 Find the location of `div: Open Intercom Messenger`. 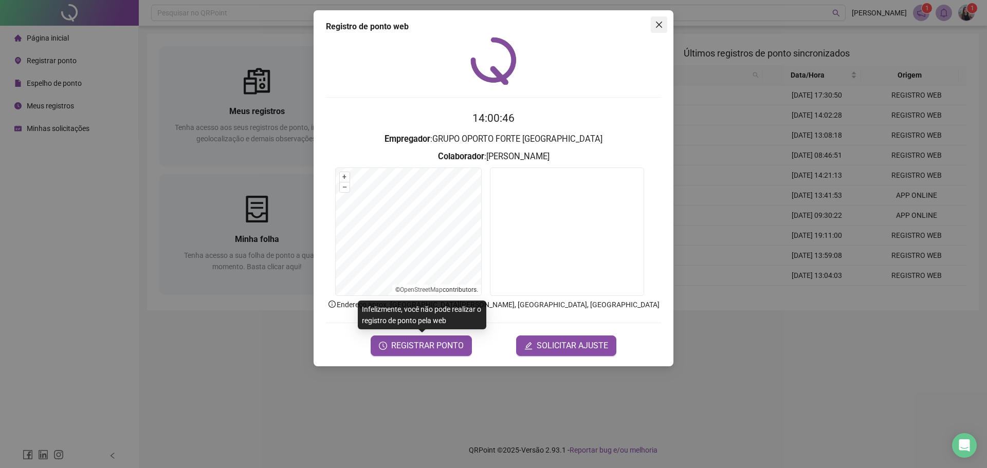

div: Open Intercom Messenger is located at coordinates (965, 446).